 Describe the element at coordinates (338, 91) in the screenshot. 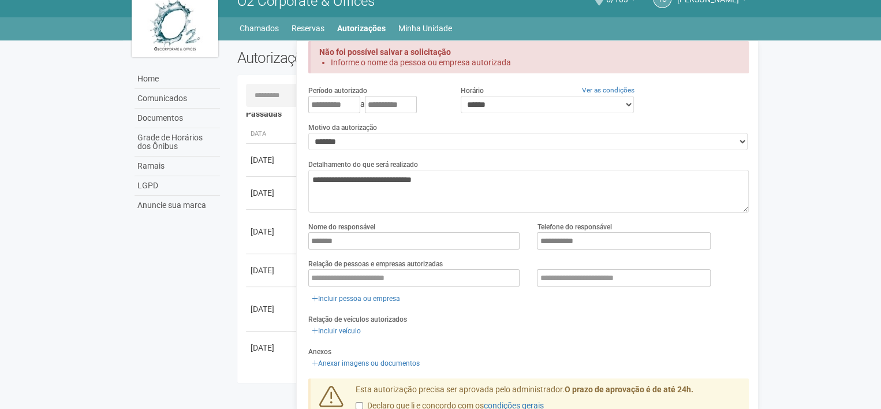

I see `label: Período autorizado` at that location.